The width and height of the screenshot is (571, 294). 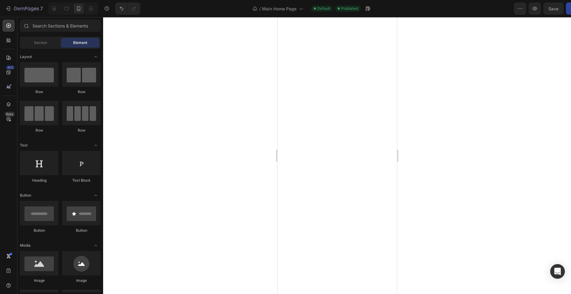 I want to click on div: Text Block, so click(x=81, y=181).